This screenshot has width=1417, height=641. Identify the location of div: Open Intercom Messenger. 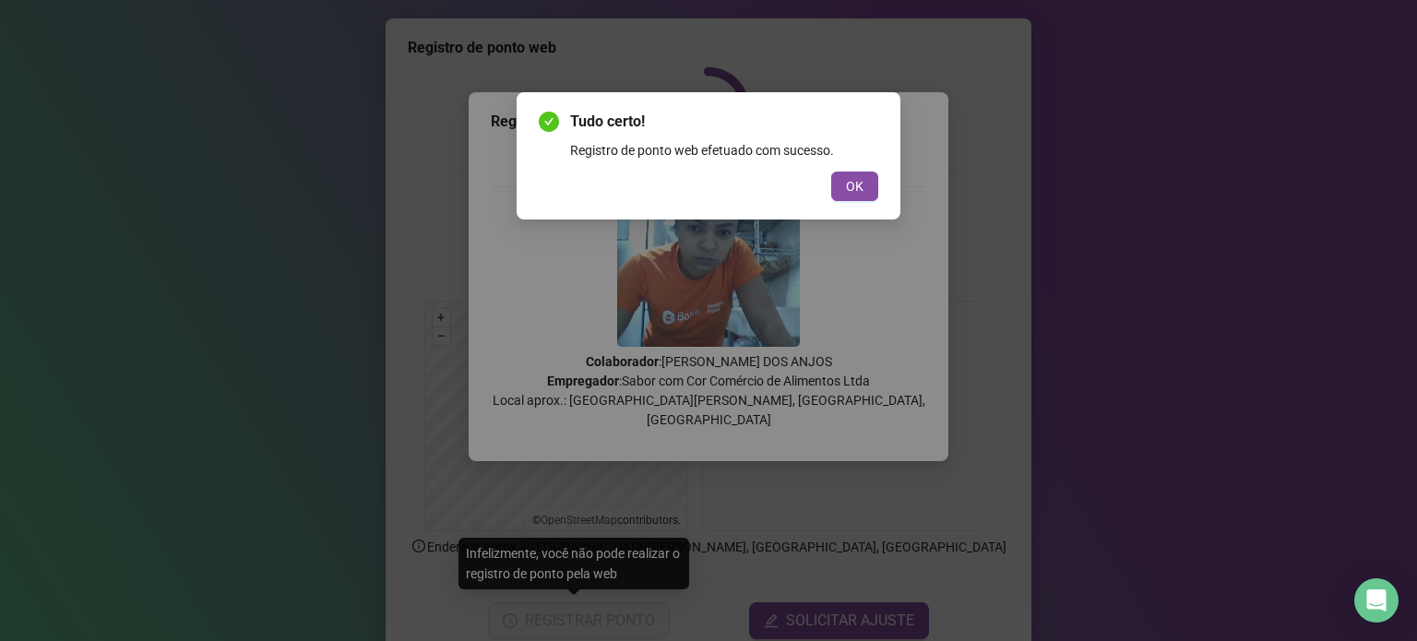
(1376, 600).